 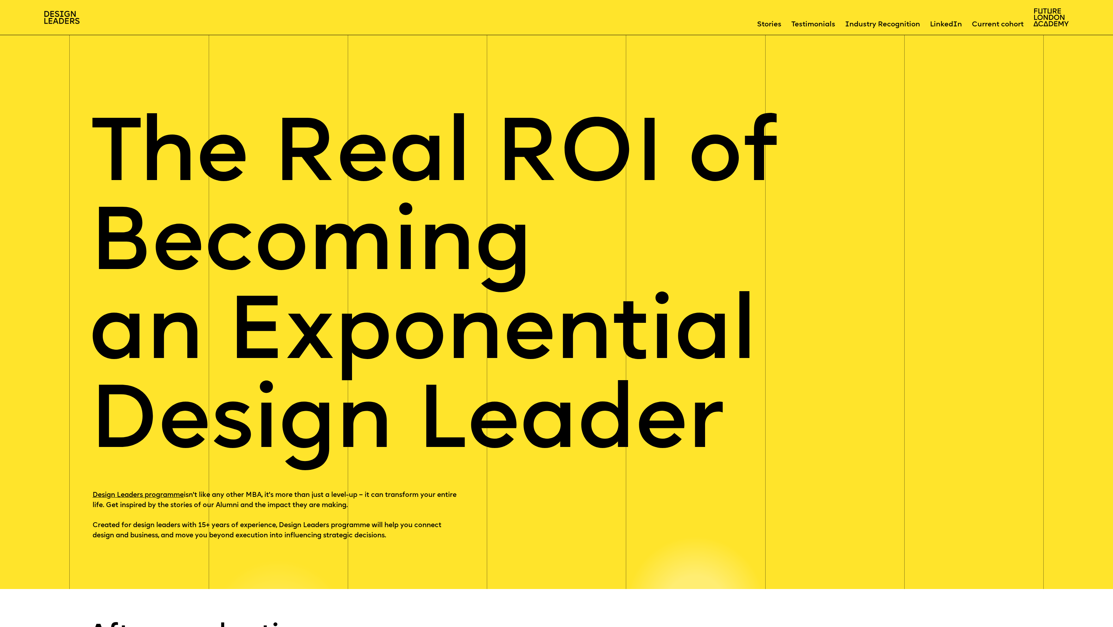 I want to click on h1: The Real ROI of Becoming an Exponential Design Leader, so click(x=556, y=292).